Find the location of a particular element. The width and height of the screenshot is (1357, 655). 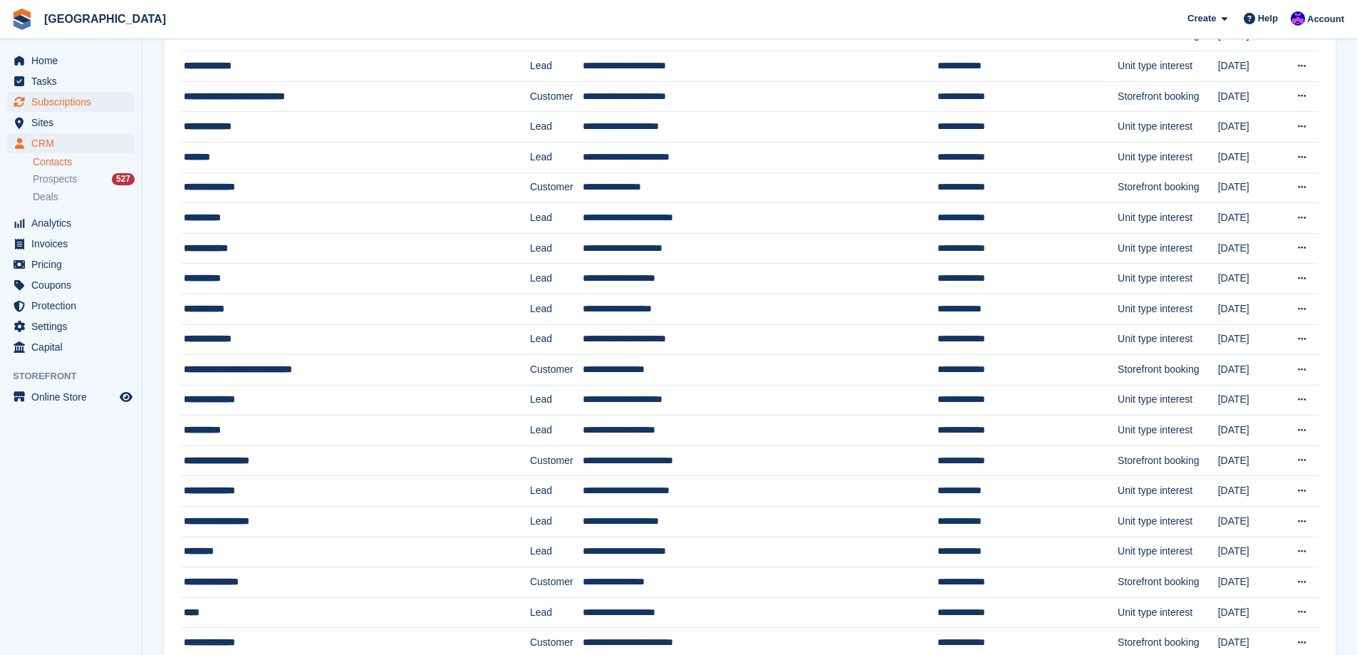

img: Ivan Gačić is located at coordinates (1298, 19).